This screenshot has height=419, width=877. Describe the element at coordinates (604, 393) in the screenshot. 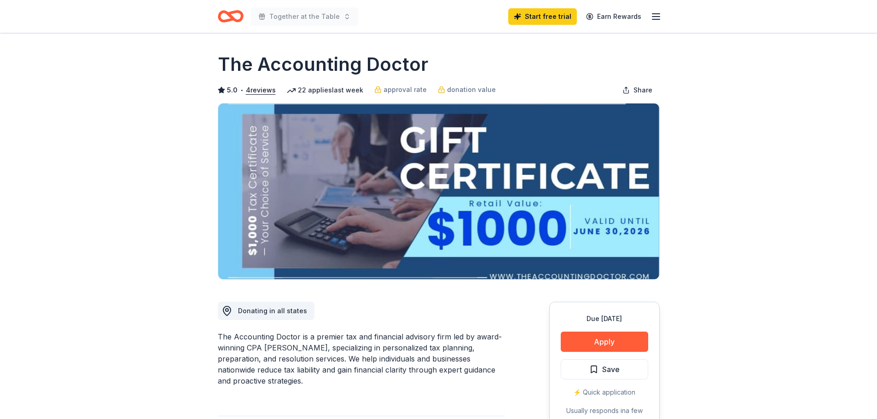

I see `div: ⚡️ Quick application` at that location.